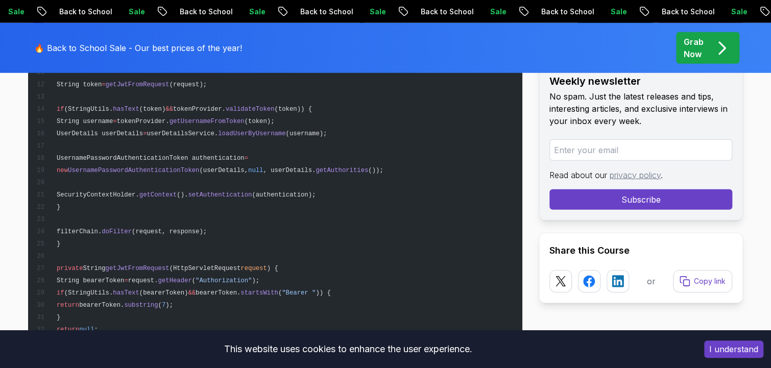 The image size is (771, 368). What do you see at coordinates (188, 85) in the screenshot?
I see `span: (request);` at bounding box center [188, 85].